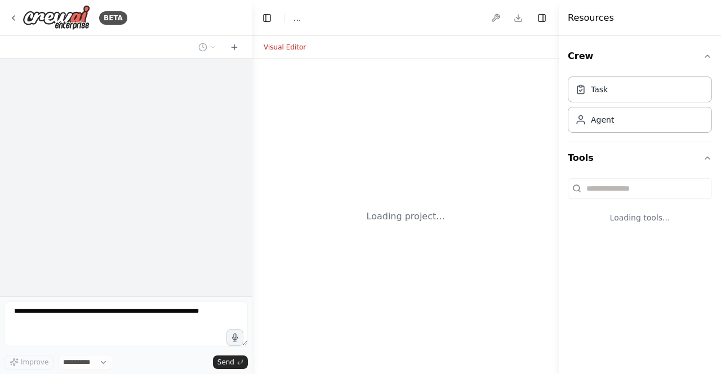 Image resolution: width=721 pixels, height=374 pixels. What do you see at coordinates (640, 56) in the screenshot?
I see `button: Crew` at bounding box center [640, 56].